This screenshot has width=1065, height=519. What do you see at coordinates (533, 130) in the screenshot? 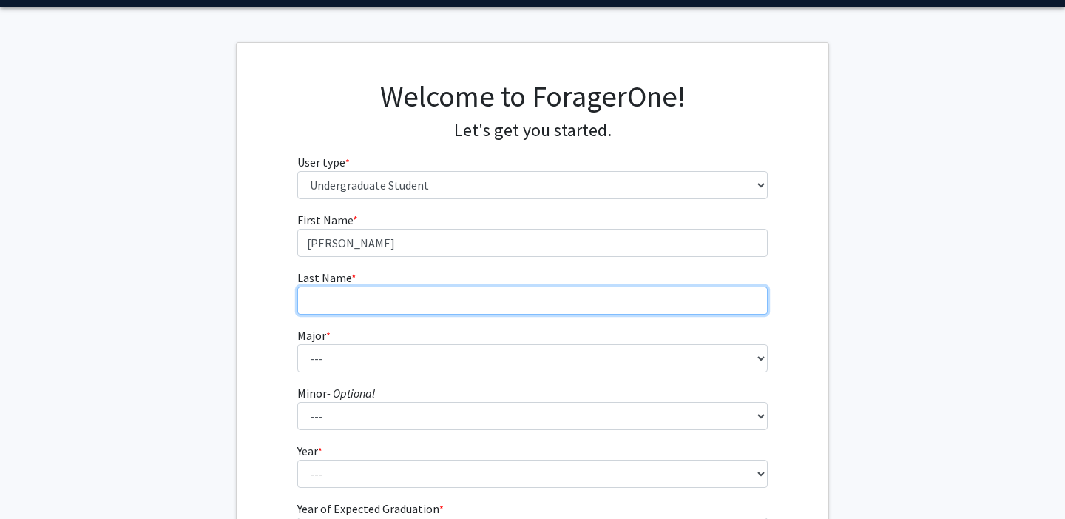
I see `h4: Let's get you started.` at bounding box center [533, 130].